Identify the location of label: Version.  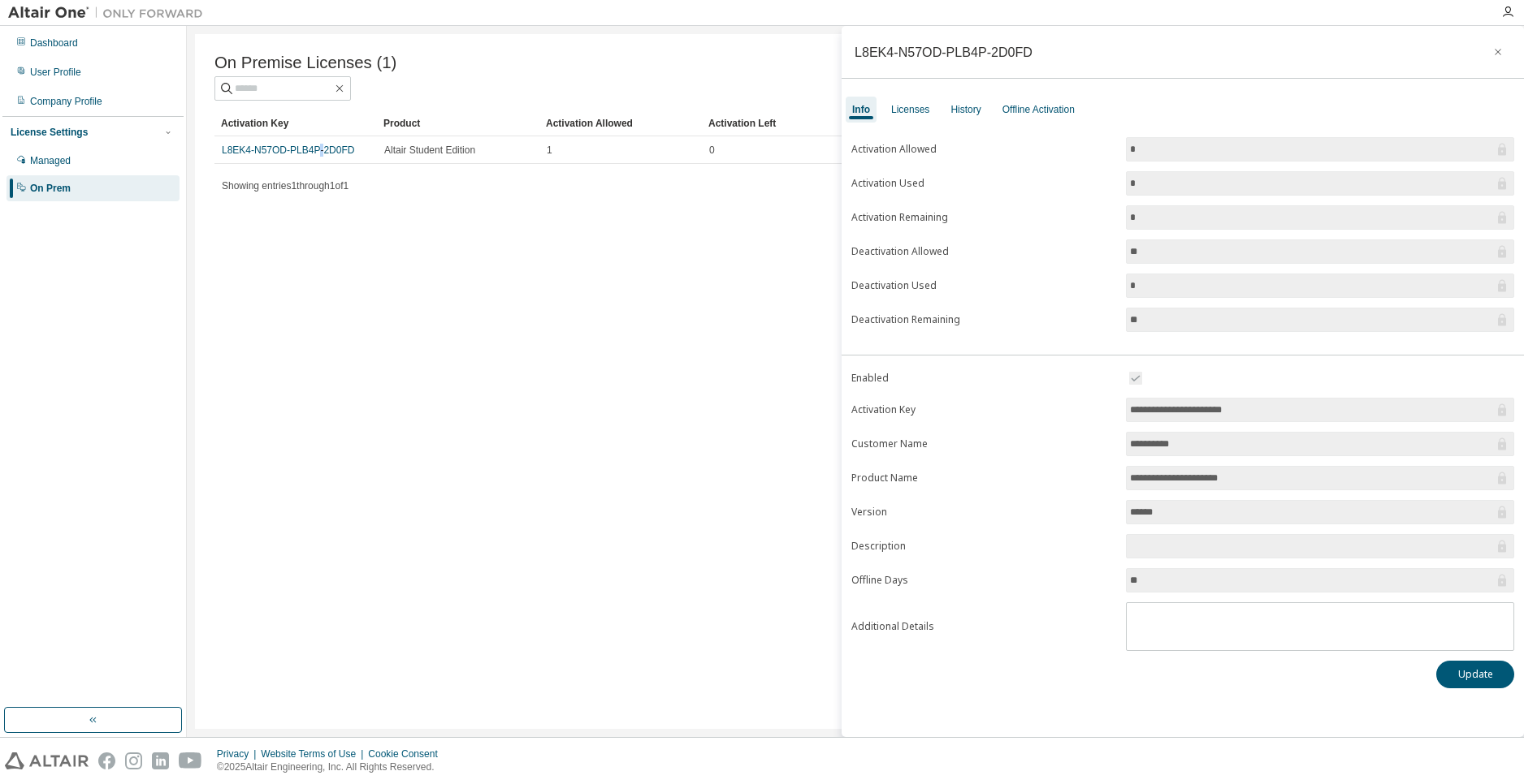
(983, 512).